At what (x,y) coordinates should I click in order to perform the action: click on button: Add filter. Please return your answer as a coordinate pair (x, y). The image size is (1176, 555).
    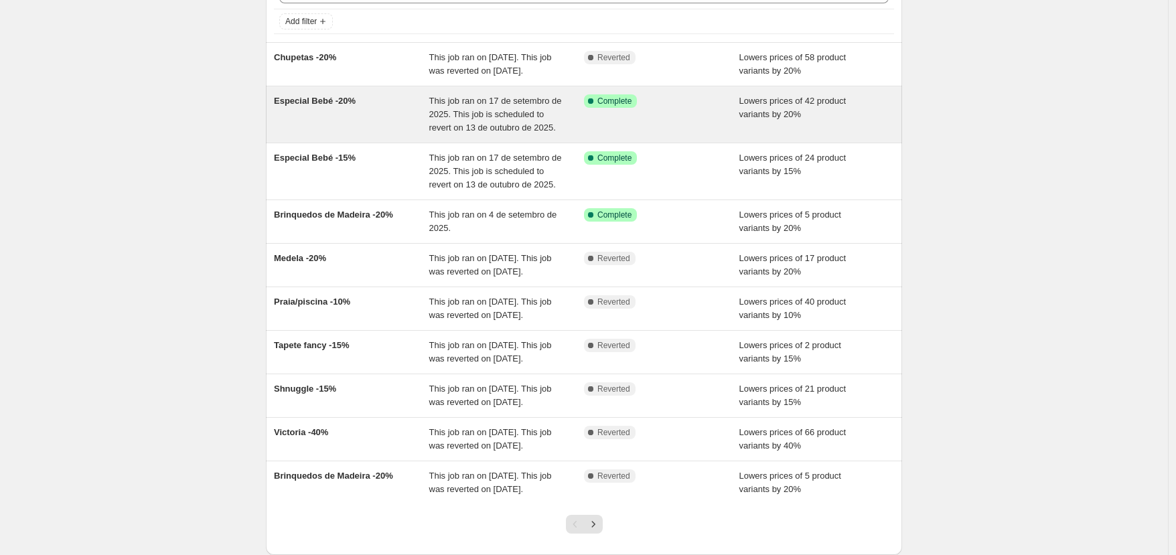
    Looking at the image, I should click on (306, 21).